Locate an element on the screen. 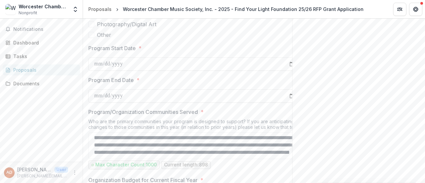 The width and height of the screenshot is (425, 183). a: Documents is located at coordinates (41, 83).